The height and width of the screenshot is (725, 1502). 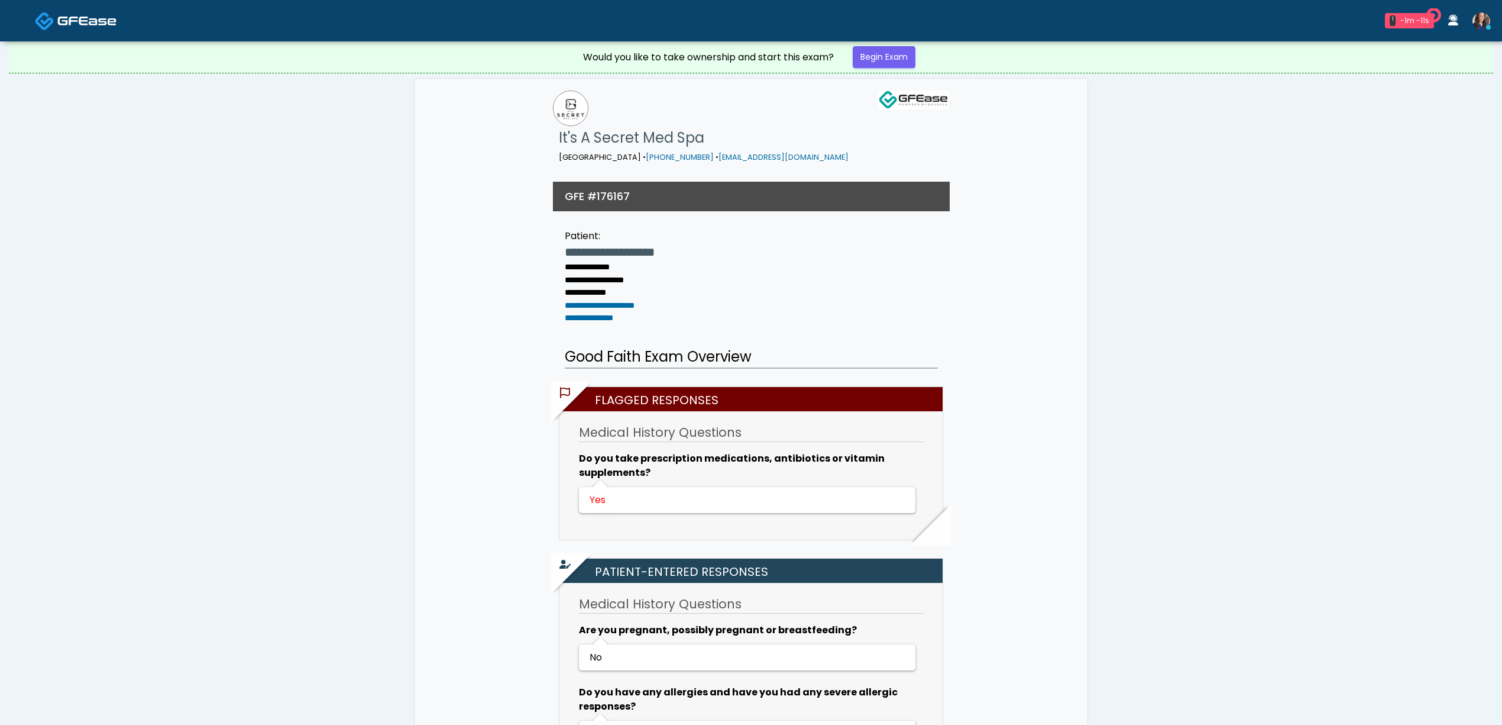 I want to click on span: No, so click(x=596, y=657).